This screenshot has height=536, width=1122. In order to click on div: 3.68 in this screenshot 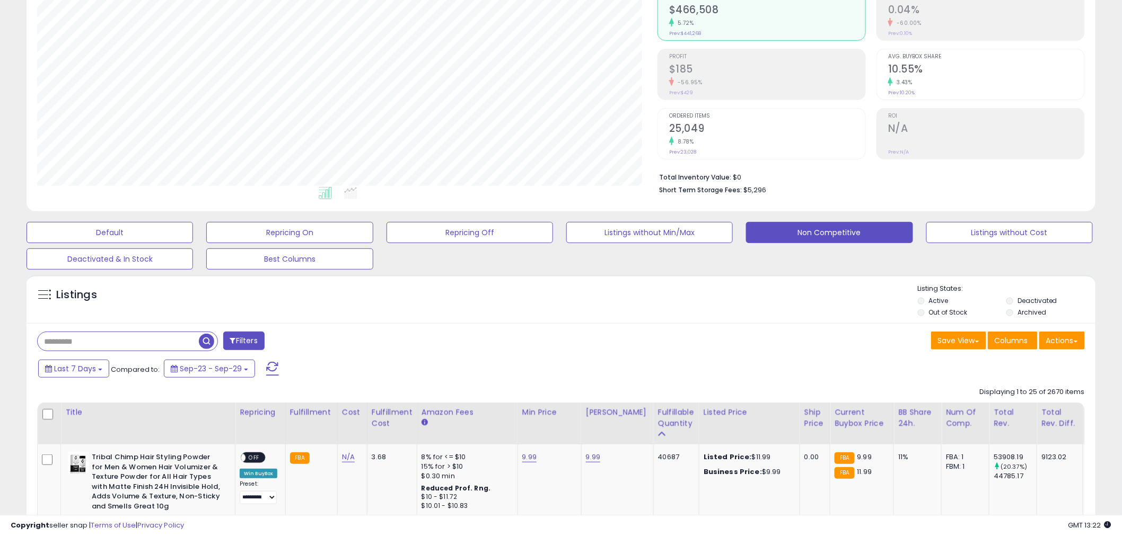, I will do `click(390, 457)`.